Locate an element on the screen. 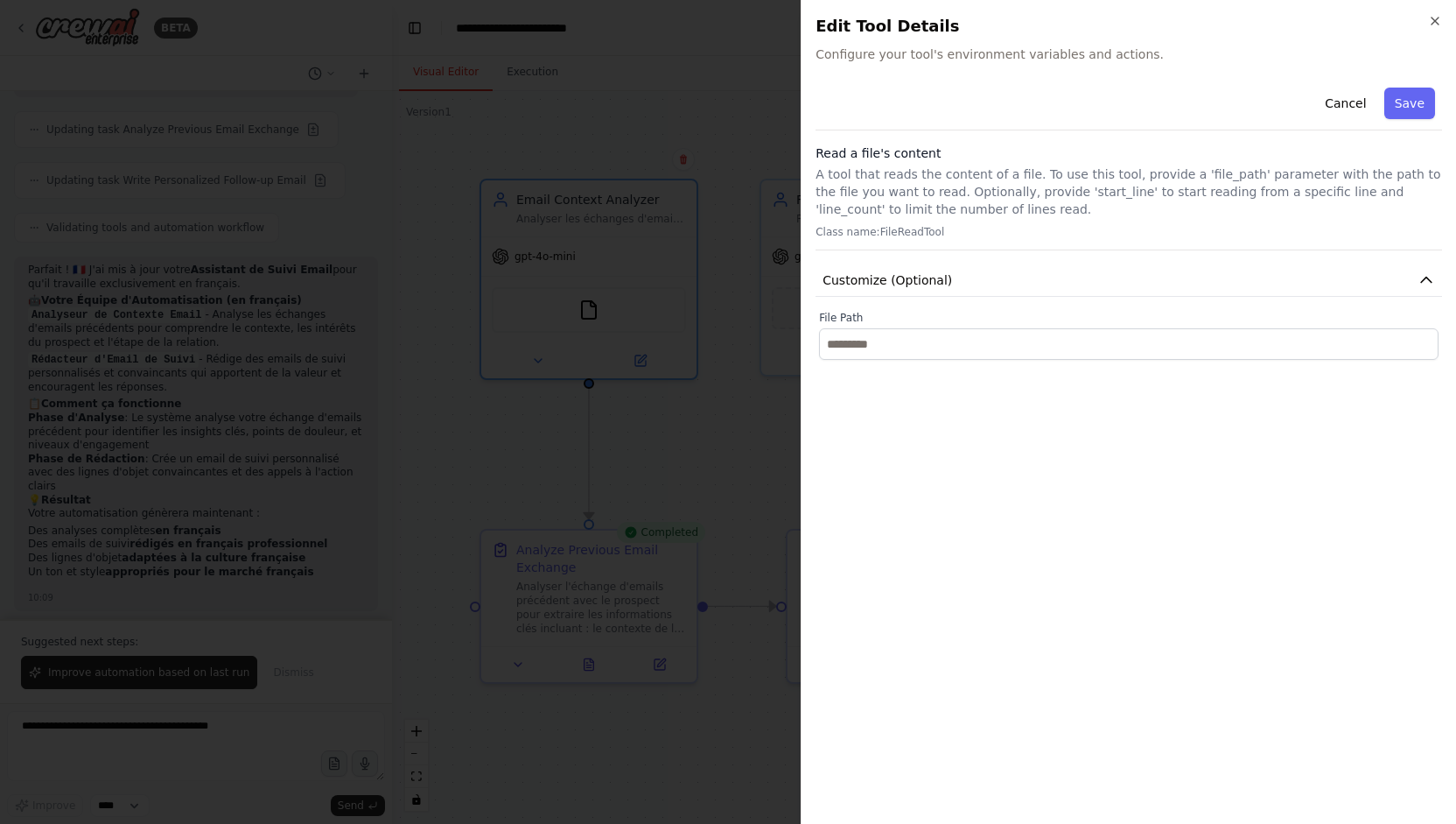 This screenshot has width=1456, height=824. p: Class name: FileReadTool is located at coordinates (1129, 232).